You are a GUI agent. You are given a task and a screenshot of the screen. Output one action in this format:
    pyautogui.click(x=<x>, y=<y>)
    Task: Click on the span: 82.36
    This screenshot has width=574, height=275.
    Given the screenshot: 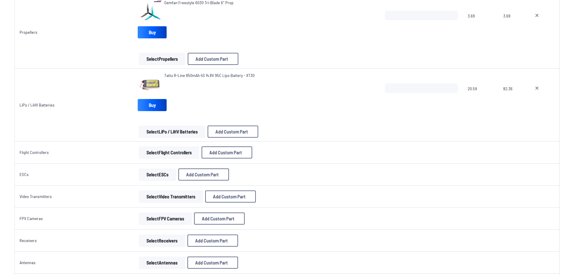 What is the action you would take?
    pyautogui.click(x=512, y=98)
    